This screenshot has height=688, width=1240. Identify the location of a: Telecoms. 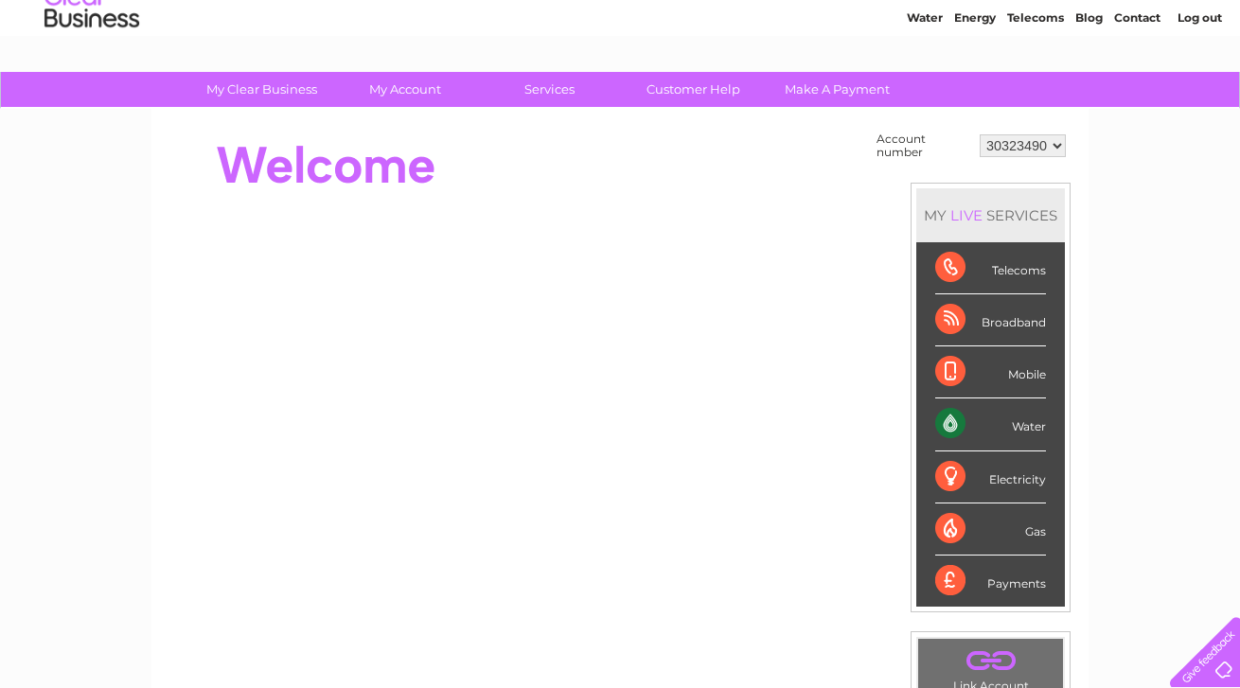
(1036, 87).